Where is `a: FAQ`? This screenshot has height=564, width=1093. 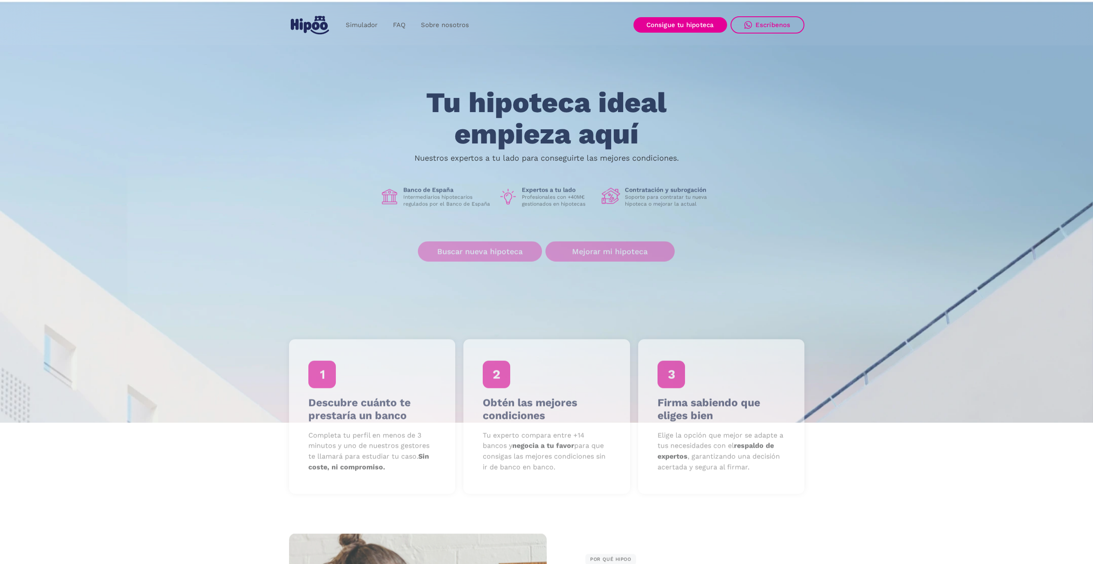
a: FAQ is located at coordinates (399, 25).